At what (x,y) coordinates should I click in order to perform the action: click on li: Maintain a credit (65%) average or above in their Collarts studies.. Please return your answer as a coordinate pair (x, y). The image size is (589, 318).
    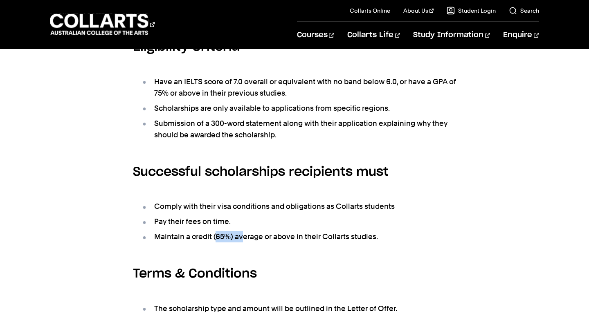
    Looking at the image, I should click on (298, 237).